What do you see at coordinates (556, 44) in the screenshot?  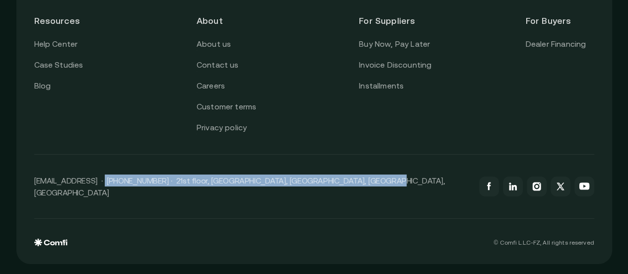 I see `a: Dealer Financing` at bounding box center [556, 44].